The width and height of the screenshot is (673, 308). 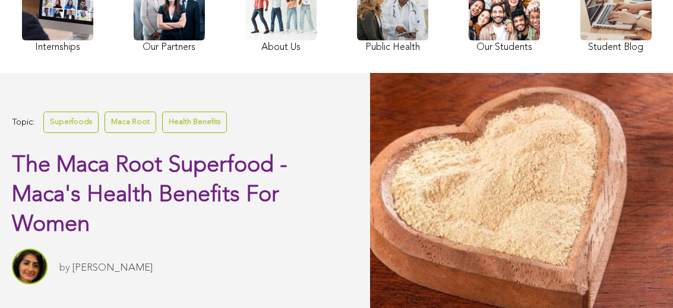 What do you see at coordinates (643, 280) in the screenshot?
I see `div: Chat Widget` at bounding box center [643, 280].